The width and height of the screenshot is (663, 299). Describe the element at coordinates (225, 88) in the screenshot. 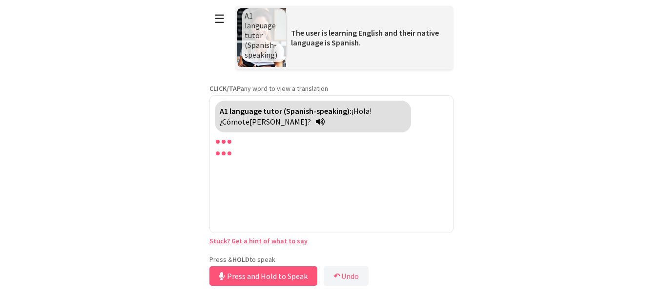

I see `strong: CLICK/TAP` at that location.